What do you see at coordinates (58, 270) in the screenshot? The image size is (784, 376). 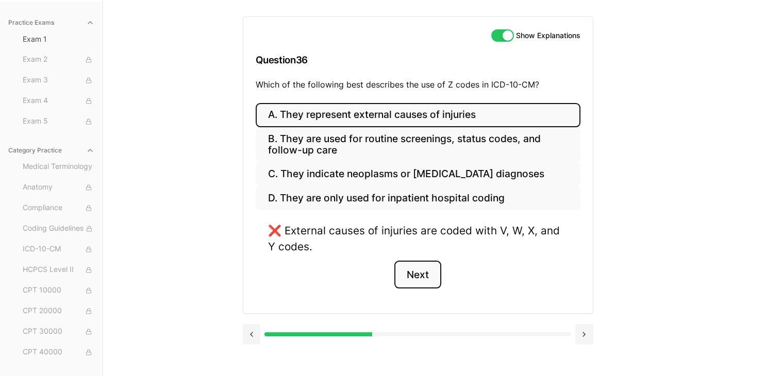 I see `span: HCPCS Level II` at bounding box center [58, 270].